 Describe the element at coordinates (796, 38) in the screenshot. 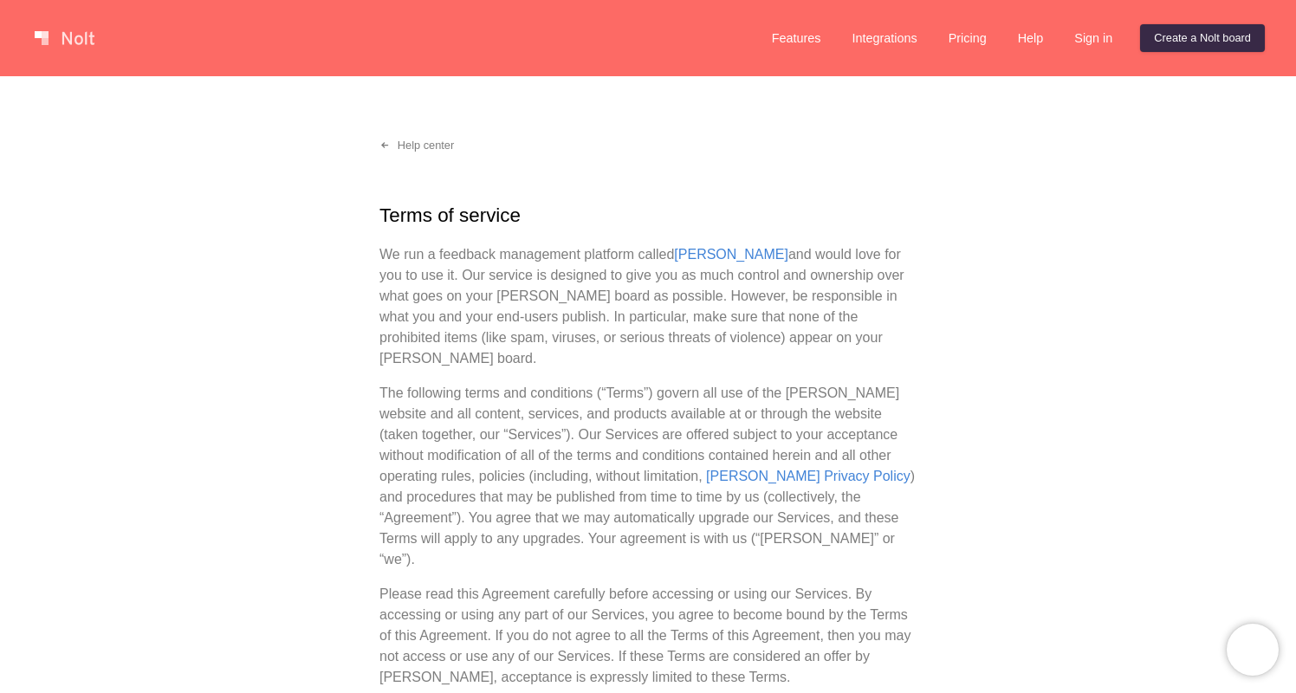

I see `a: Features` at that location.